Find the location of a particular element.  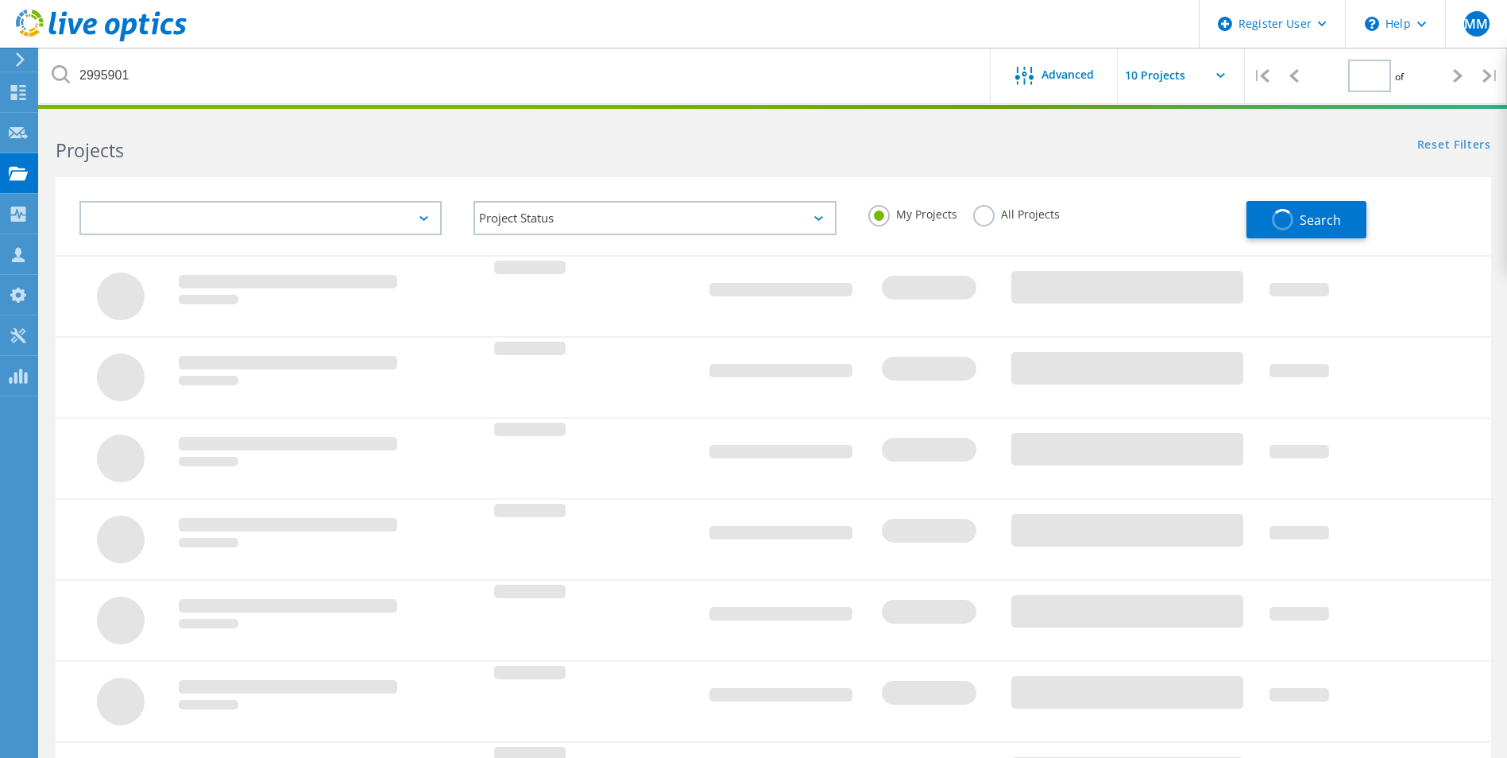

input: Search projects by name, owner, ID, company, etc is located at coordinates (516, 75).